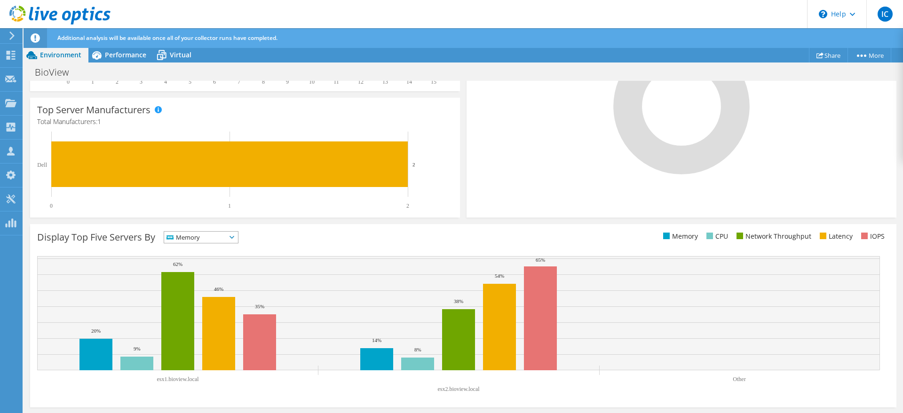  Describe the element at coordinates (239, 82) in the screenshot. I see `text: 7` at that location.